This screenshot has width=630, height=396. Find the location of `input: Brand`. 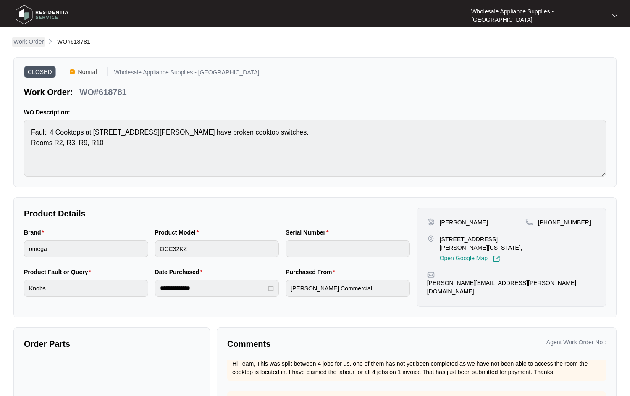

input: Brand is located at coordinates (86, 249).